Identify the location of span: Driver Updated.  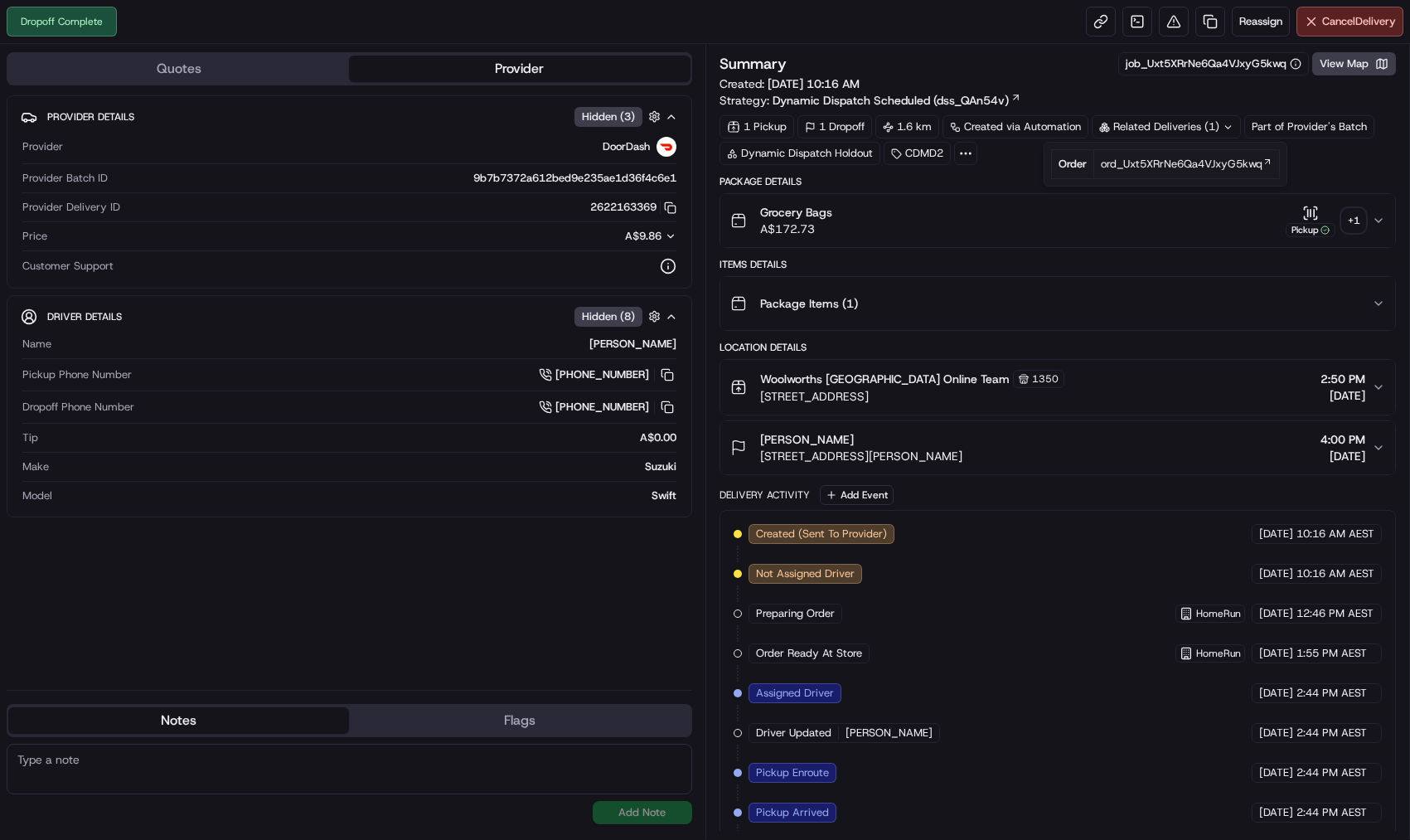
(793, 733).